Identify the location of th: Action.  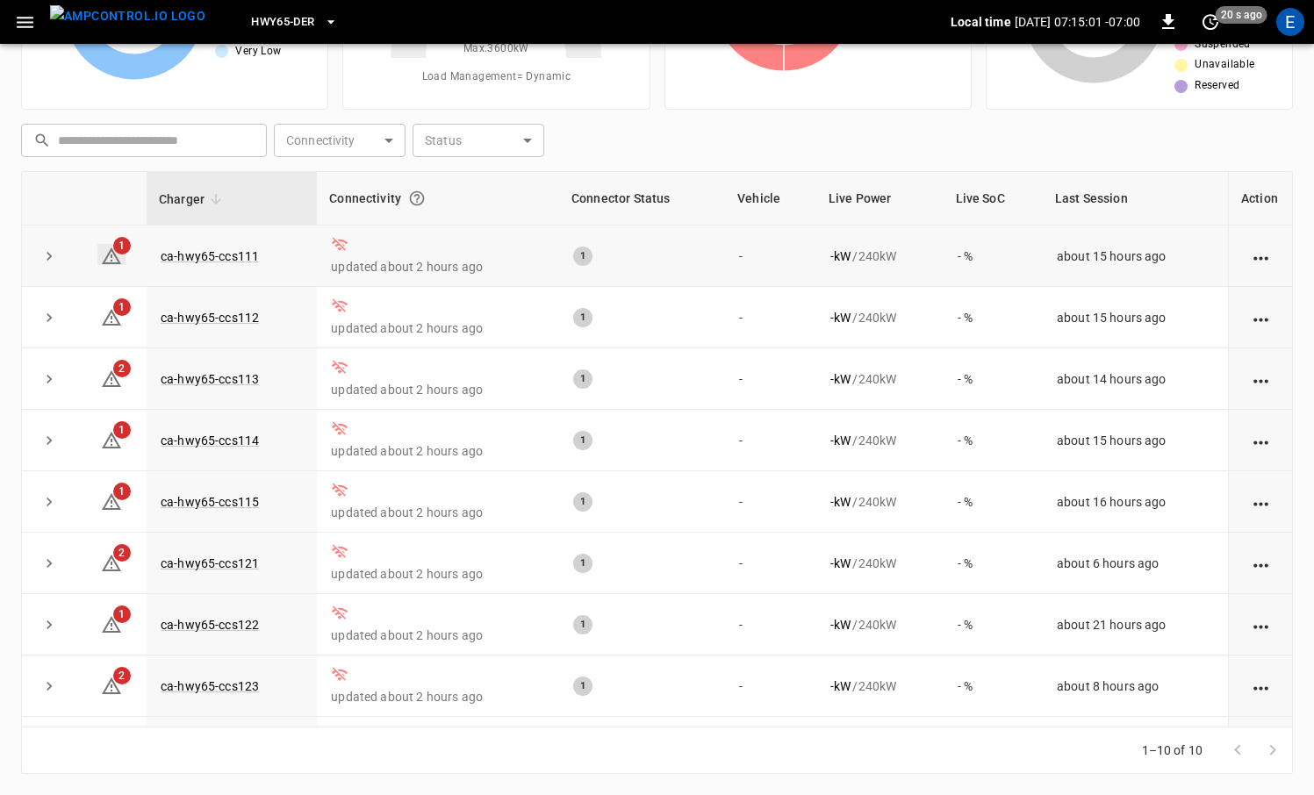
(1260, 198).